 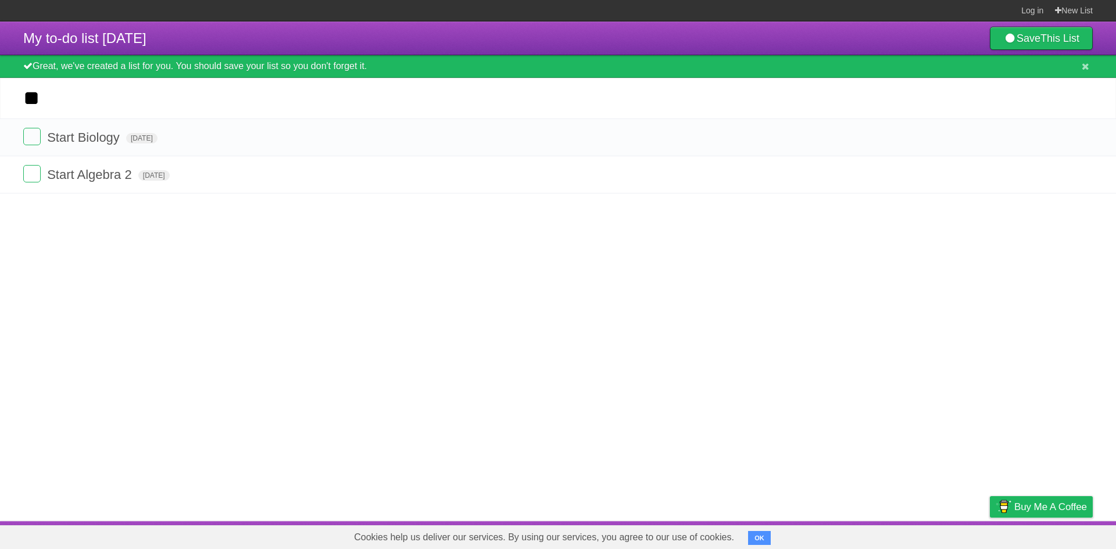 What do you see at coordinates (1056, 535) in the screenshot?
I see `a: Suggest a feature` at bounding box center [1056, 535].